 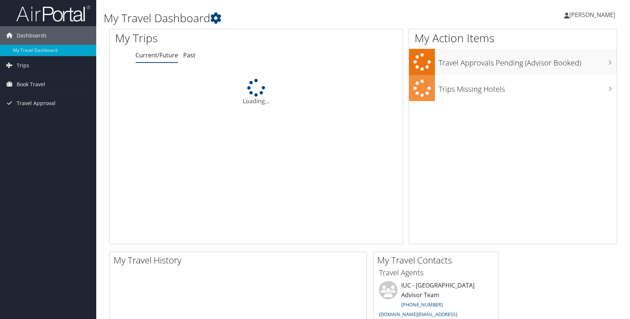 I want to click on a: Travel Approvals Pending (Advisor Booked), so click(x=513, y=62).